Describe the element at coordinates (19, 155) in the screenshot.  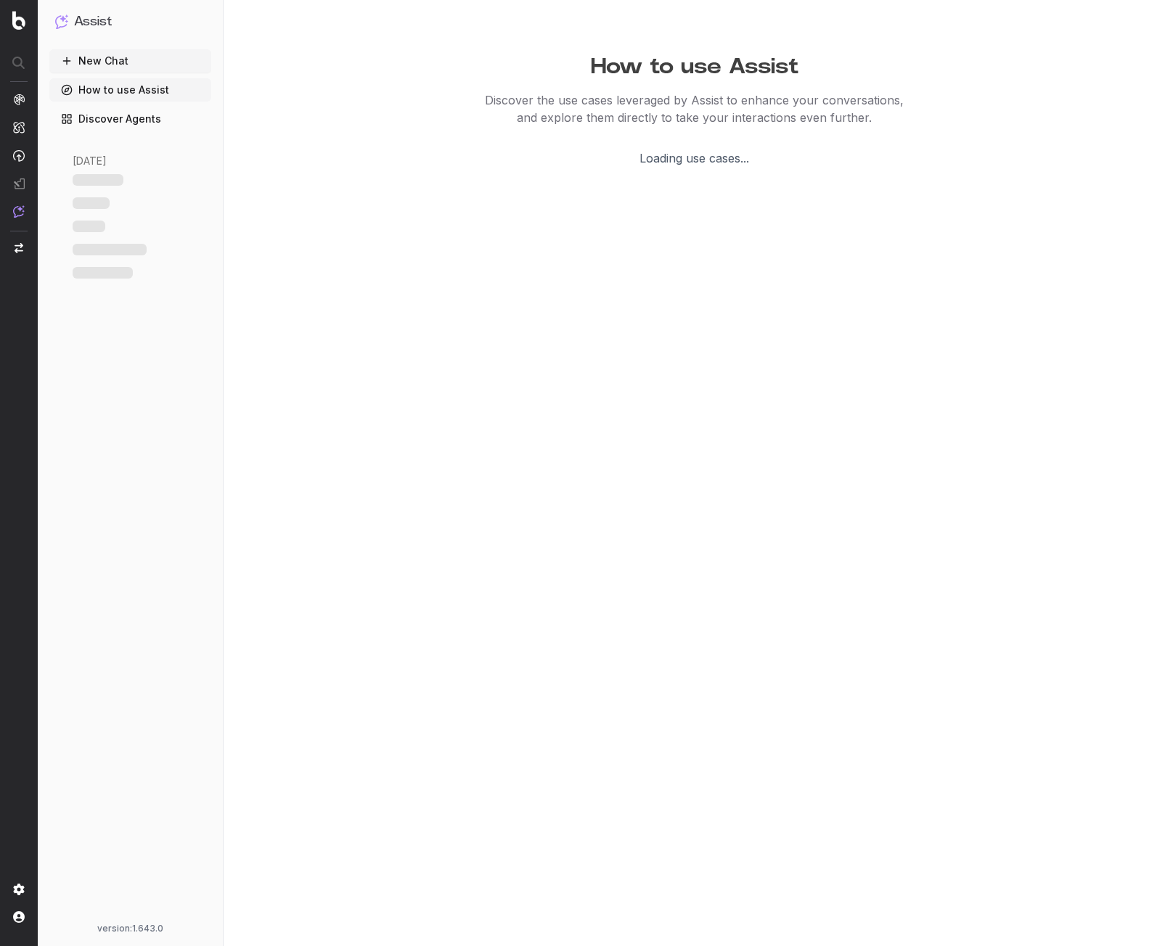
I see `img: Activation` at that location.